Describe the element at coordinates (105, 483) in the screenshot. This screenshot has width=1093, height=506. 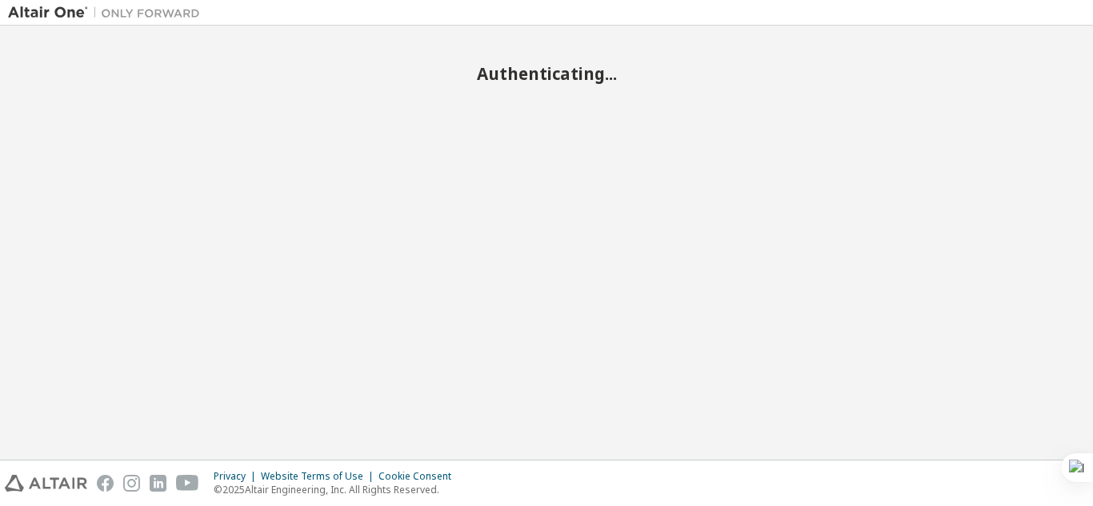
I see `img: facebook.svg` at that location.